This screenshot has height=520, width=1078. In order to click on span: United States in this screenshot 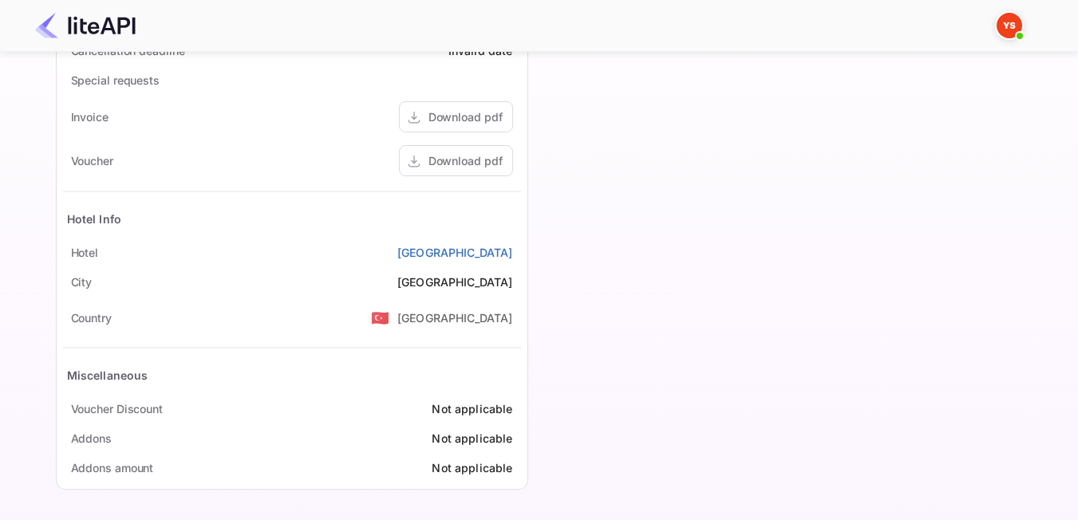, I will do `click(380, 318)`.